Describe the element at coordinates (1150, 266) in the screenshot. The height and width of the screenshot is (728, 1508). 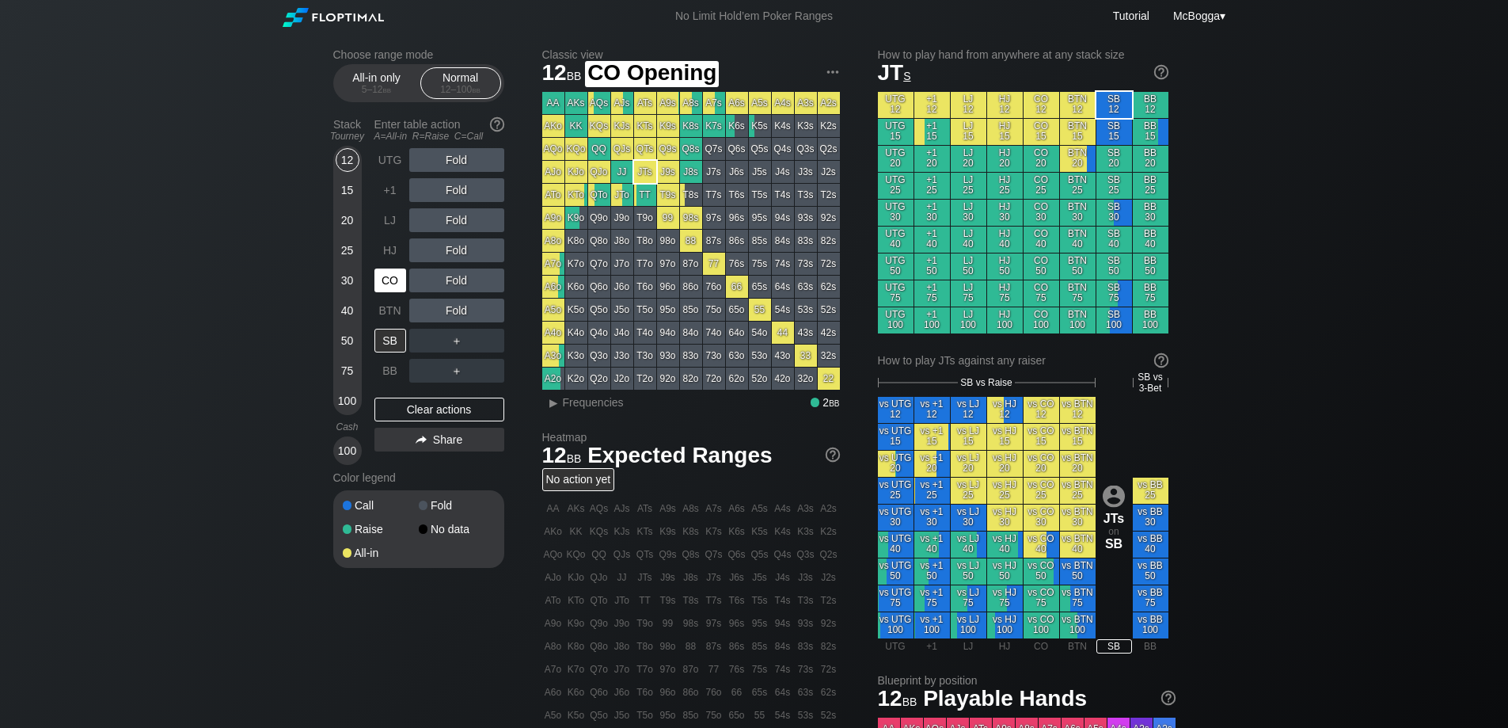
I see `div: BB 50` at that location.